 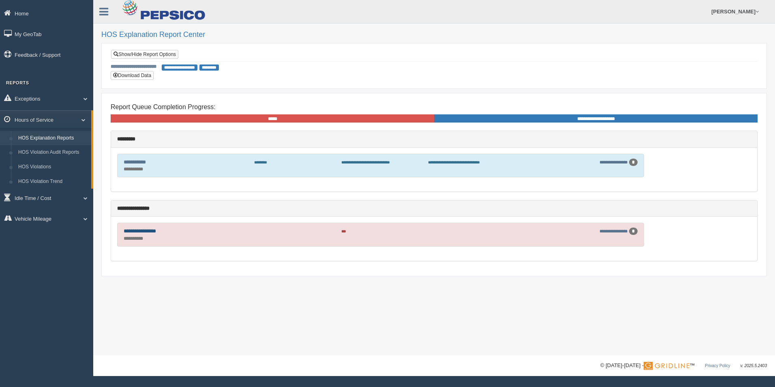 I want to click on a: HOS Violation Trend, so click(x=53, y=182).